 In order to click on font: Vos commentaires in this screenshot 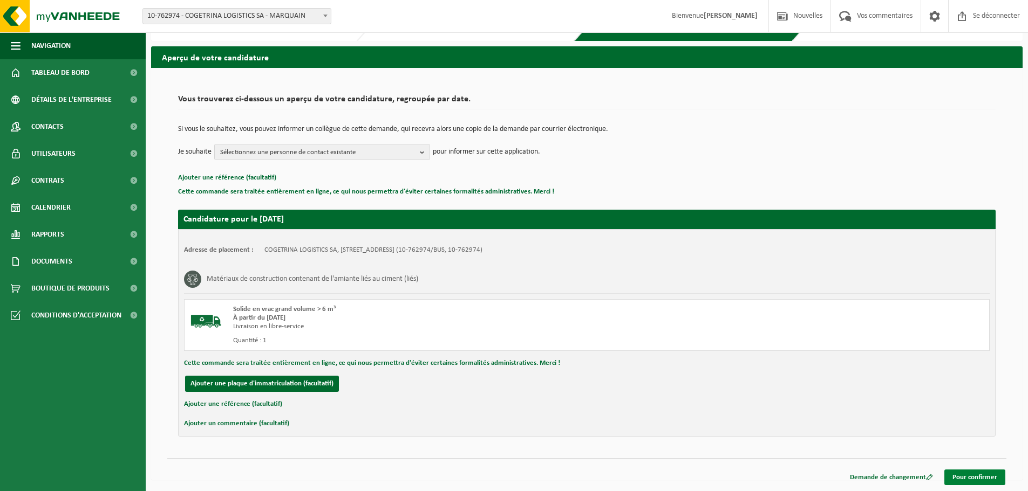, I will do `click(884, 16)`.